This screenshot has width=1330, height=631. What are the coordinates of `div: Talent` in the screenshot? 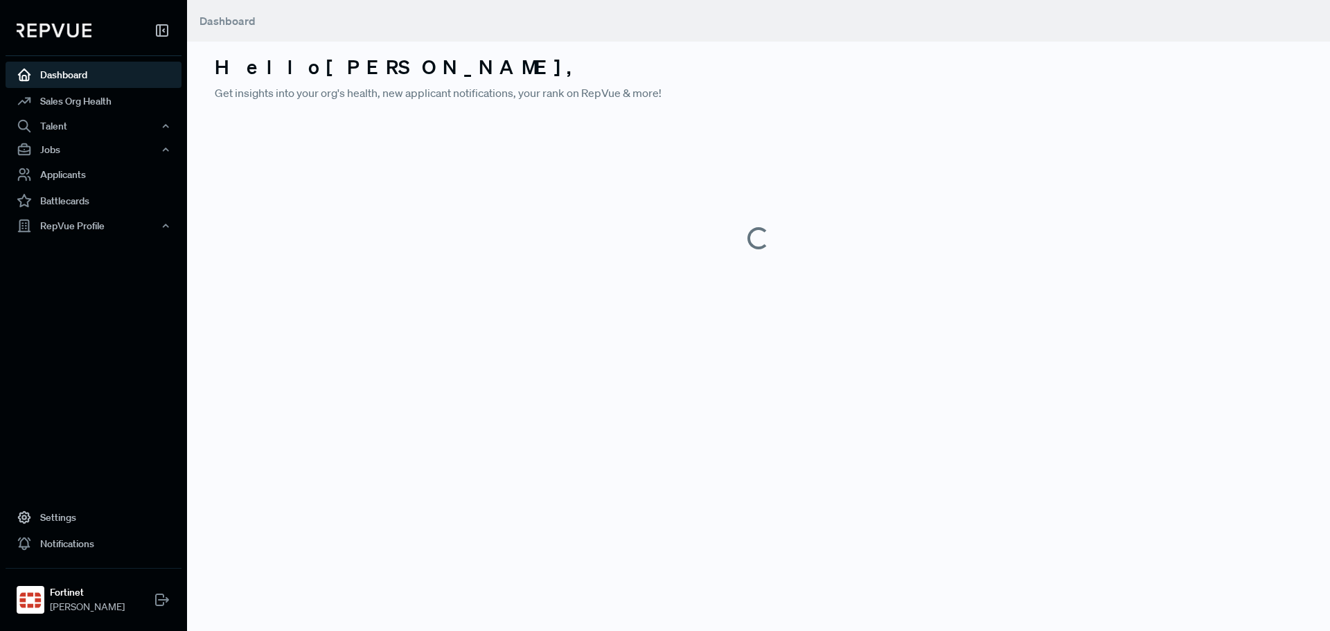 It's located at (93, 126).